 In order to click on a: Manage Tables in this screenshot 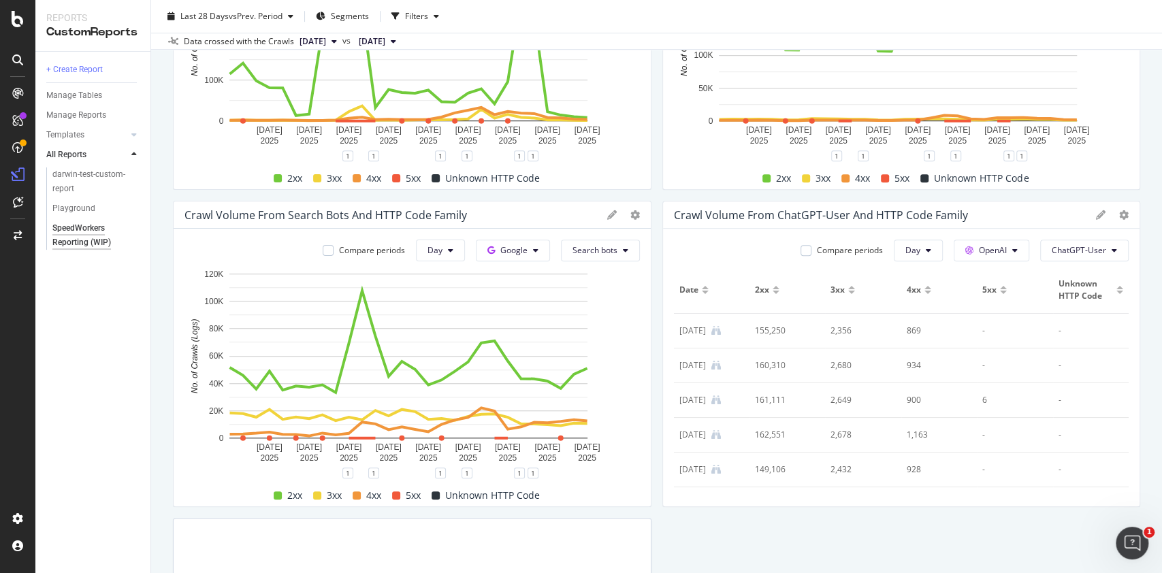, I will do `click(93, 95)`.